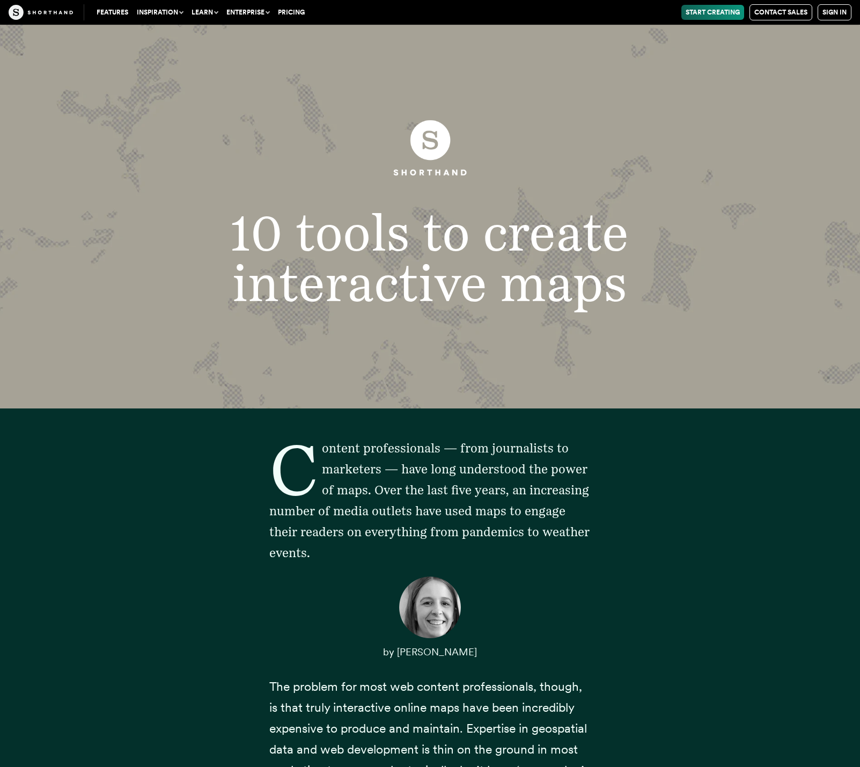  What do you see at coordinates (248, 12) in the screenshot?
I see `button: Enterprise` at bounding box center [248, 12].